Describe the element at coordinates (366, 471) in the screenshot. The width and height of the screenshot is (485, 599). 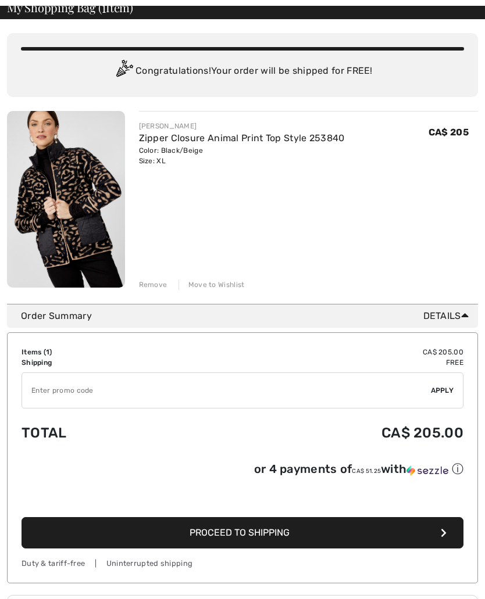
I see `span: CA$ 51.25` at that location.